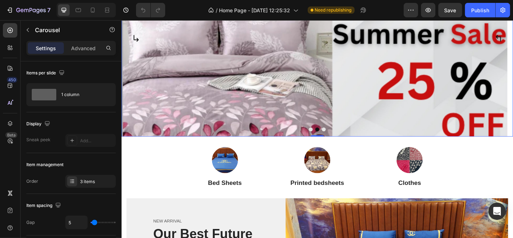 The image size is (513, 238). What do you see at coordinates (319, 179) in the screenshot?
I see `strong: Clothes` at bounding box center [319, 179].